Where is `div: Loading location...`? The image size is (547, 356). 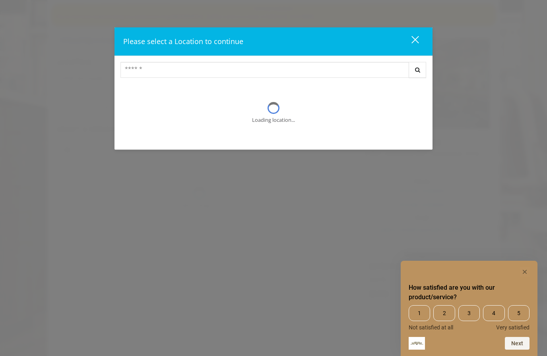
div: Loading location... is located at coordinates (273, 120).